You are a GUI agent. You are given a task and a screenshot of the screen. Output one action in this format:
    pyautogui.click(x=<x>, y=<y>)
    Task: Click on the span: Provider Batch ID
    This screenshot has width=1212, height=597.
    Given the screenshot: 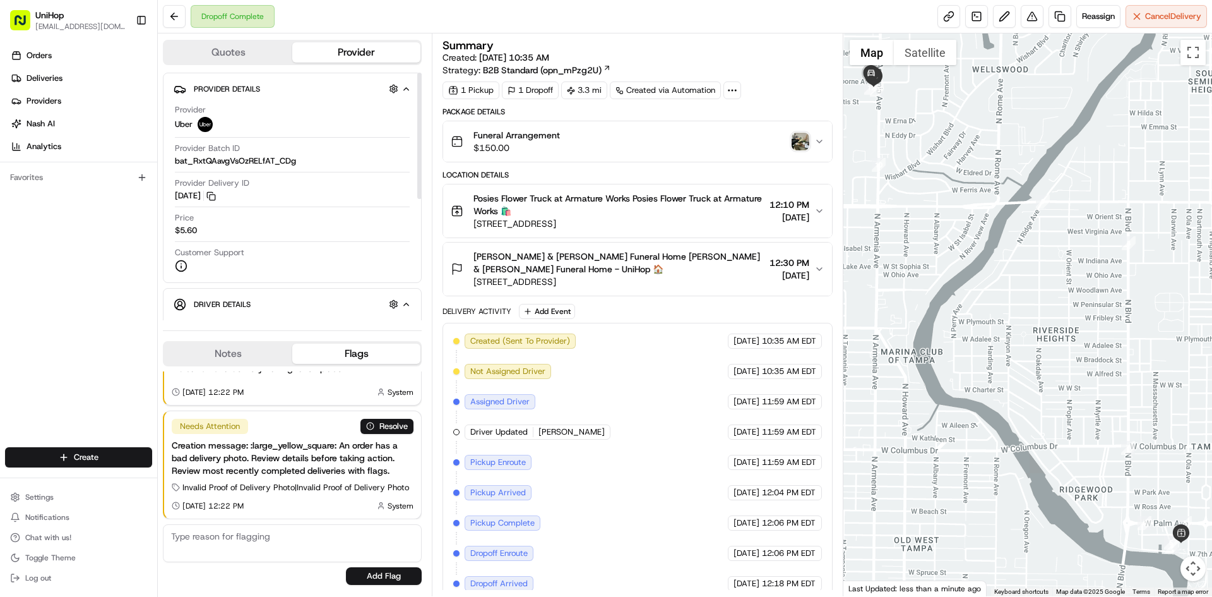 What is the action you would take?
    pyautogui.click(x=207, y=148)
    